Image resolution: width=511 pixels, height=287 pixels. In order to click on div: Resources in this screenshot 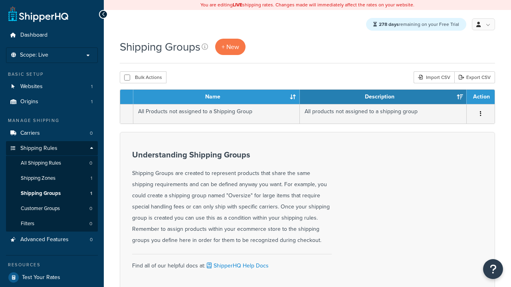, I will do `click(52, 265)`.